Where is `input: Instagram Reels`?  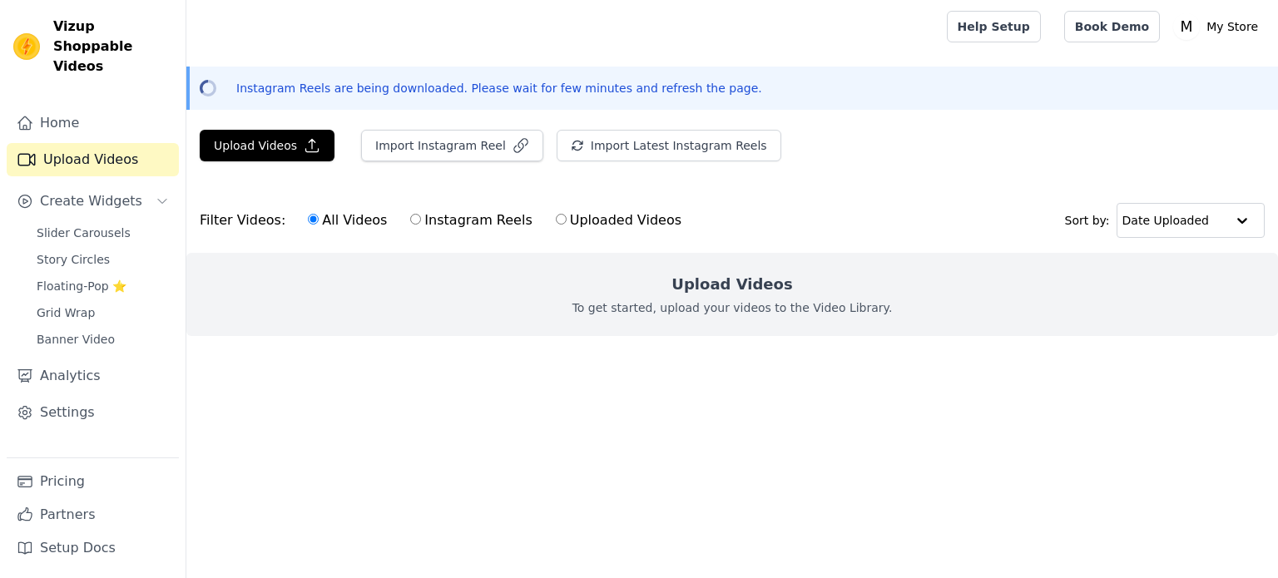 input: Instagram Reels is located at coordinates (415, 219).